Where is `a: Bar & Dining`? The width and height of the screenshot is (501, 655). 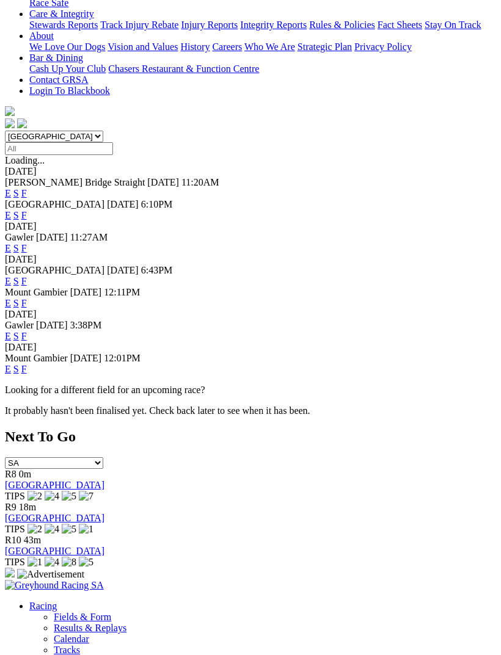 a: Bar & Dining is located at coordinates (56, 57).